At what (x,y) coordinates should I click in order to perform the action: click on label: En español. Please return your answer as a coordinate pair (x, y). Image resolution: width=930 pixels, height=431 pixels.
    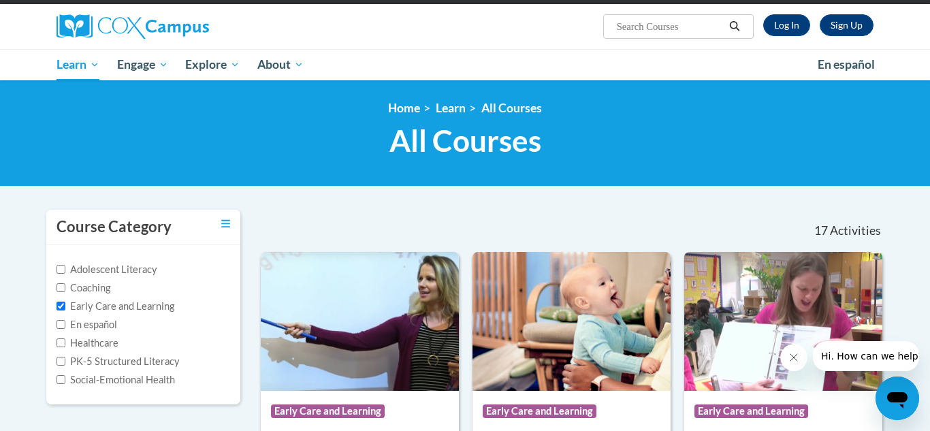
    Looking at the image, I should click on (86, 325).